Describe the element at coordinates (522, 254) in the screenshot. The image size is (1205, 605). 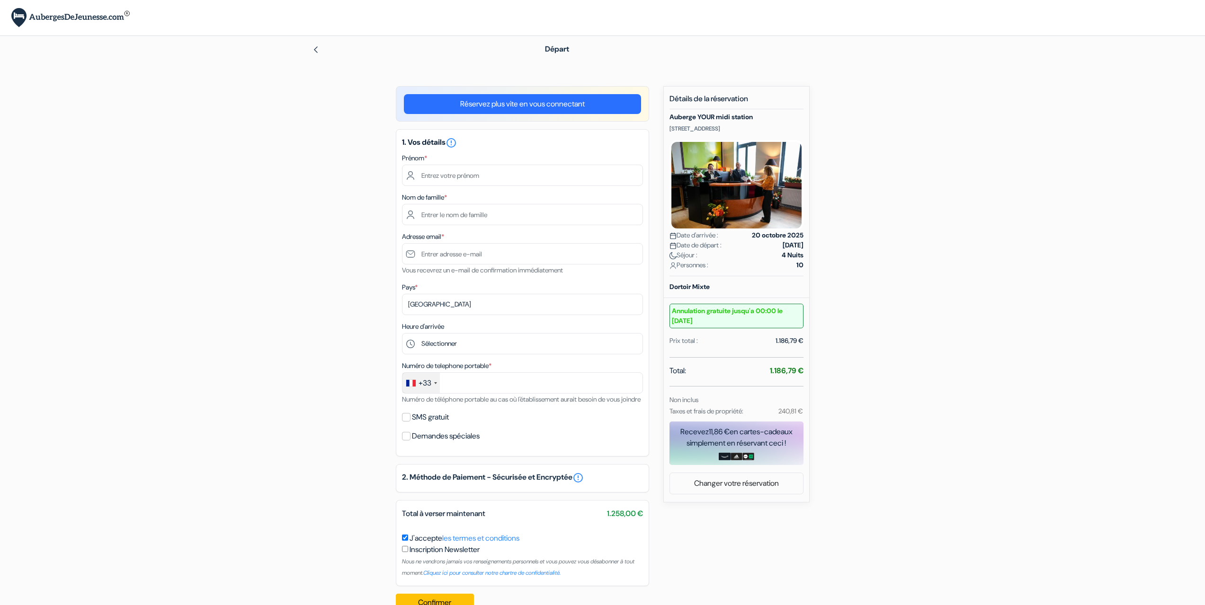
I see `input: Entrer adresse e-mail` at that location.